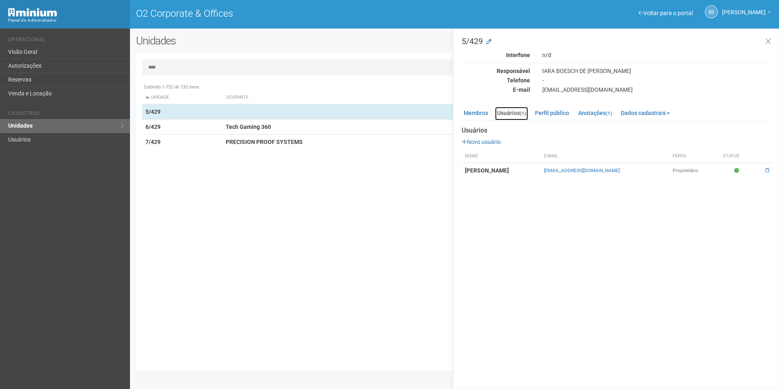  I want to click on div: Exibindo 1-732 de 732 itens, so click(454, 87).